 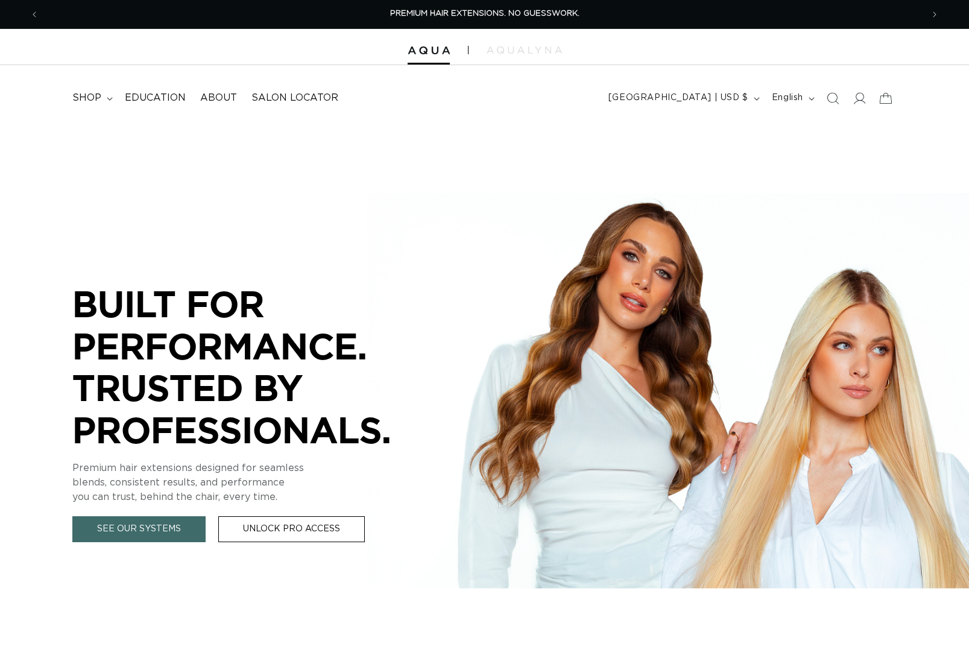 I want to click on summary: shop, so click(x=91, y=98).